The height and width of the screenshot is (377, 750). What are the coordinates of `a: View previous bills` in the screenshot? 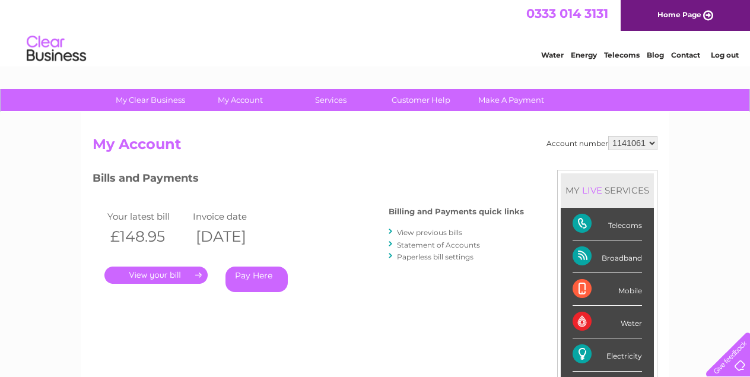 It's located at (429, 232).